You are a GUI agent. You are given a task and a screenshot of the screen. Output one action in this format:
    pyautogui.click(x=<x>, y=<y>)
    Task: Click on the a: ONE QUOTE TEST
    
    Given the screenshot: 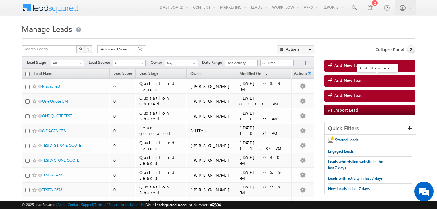 What is the action you would take?
    pyautogui.click(x=57, y=116)
    